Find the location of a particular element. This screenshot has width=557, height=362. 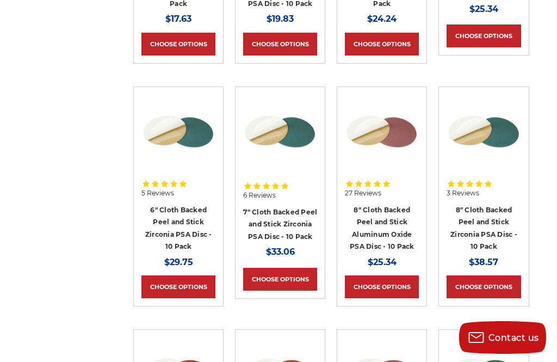

span: $29.75 is located at coordinates (178, 262).